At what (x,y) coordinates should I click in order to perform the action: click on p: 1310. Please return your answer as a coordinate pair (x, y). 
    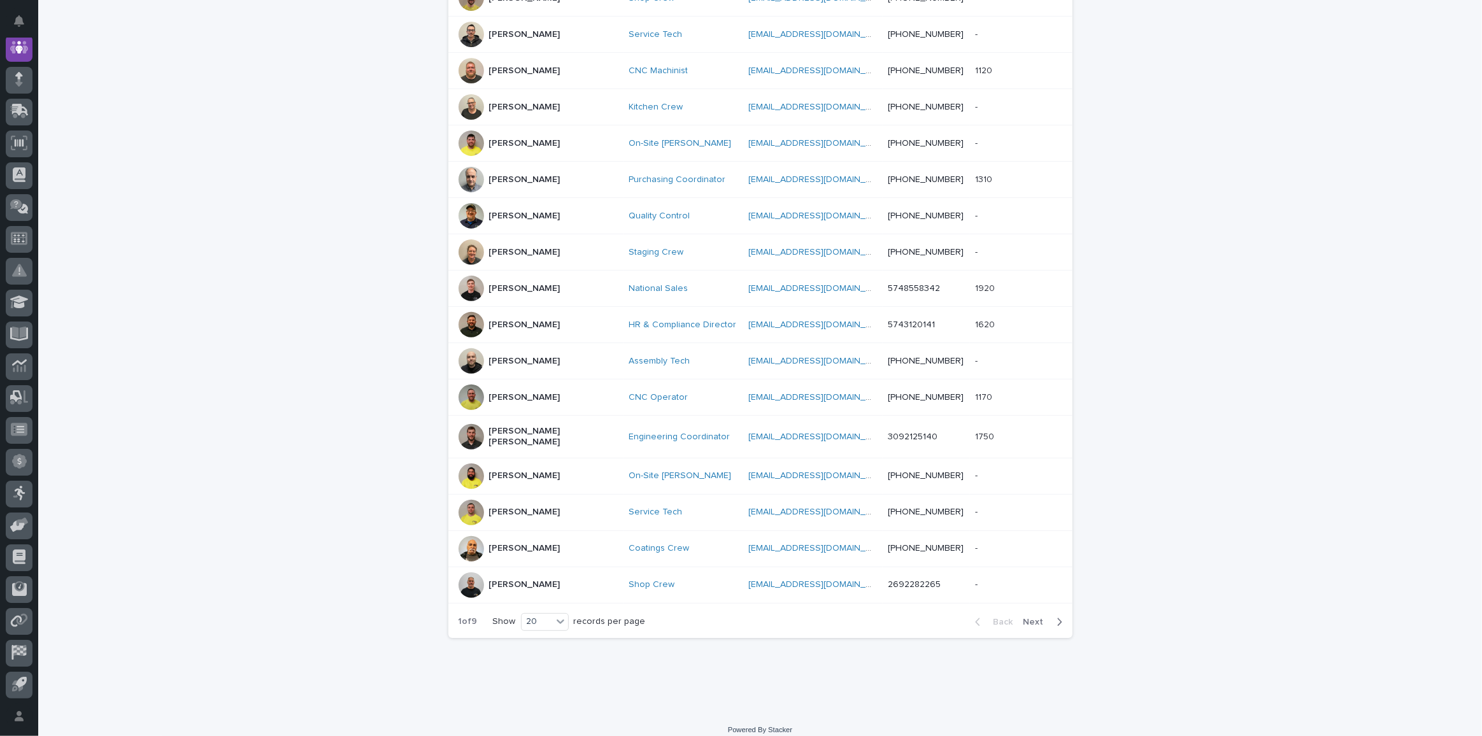
    Looking at the image, I should click on (985, 178).